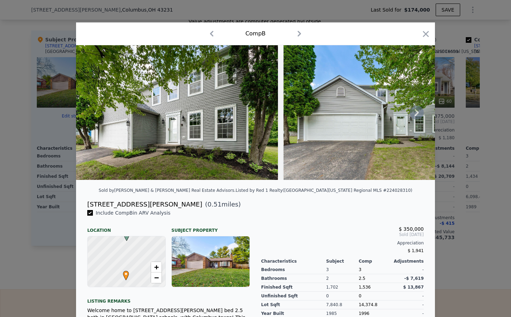 Image resolution: width=511 pixels, height=317 pixels. Describe the element at coordinates (221, 204) in the screenshot. I see `span: ( miles)` at that location.